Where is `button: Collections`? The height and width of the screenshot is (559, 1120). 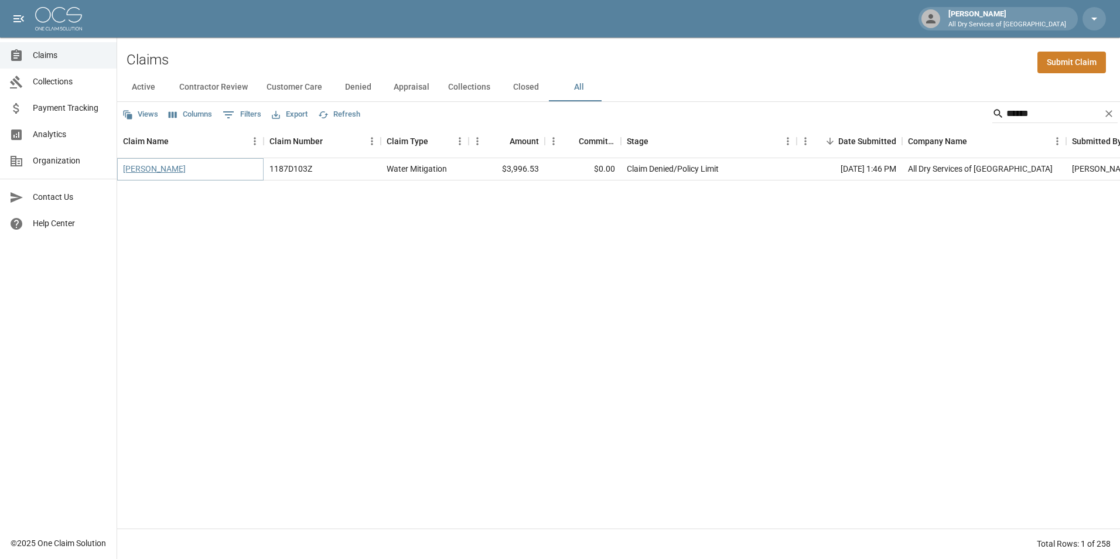
button: Collections is located at coordinates (469, 87).